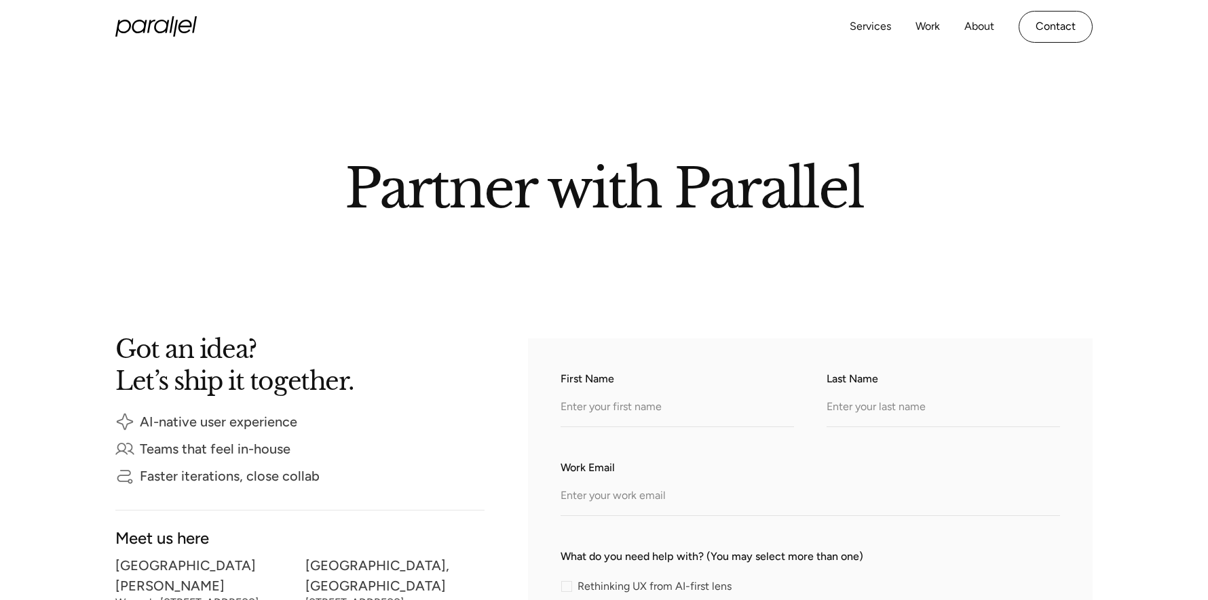  I want to click on label: Last Name, so click(943, 379).